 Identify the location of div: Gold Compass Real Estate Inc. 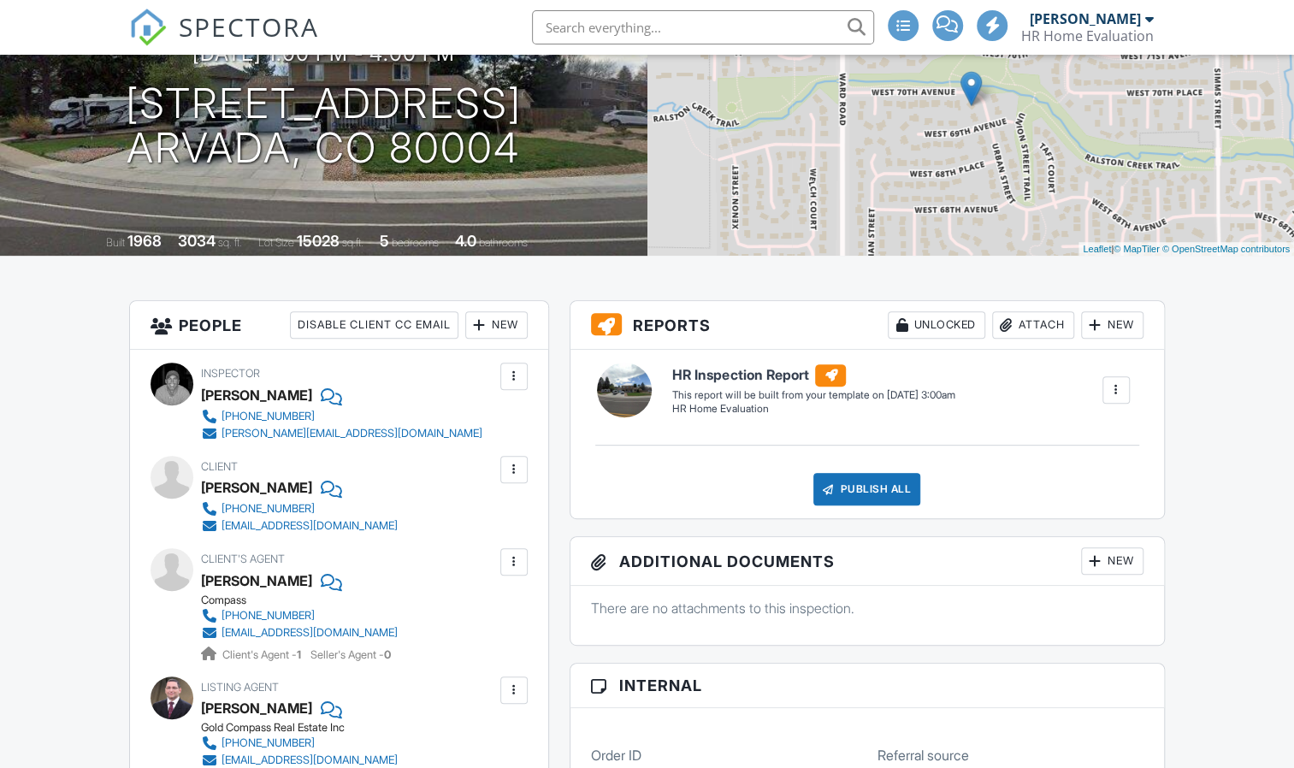
(306, 728).